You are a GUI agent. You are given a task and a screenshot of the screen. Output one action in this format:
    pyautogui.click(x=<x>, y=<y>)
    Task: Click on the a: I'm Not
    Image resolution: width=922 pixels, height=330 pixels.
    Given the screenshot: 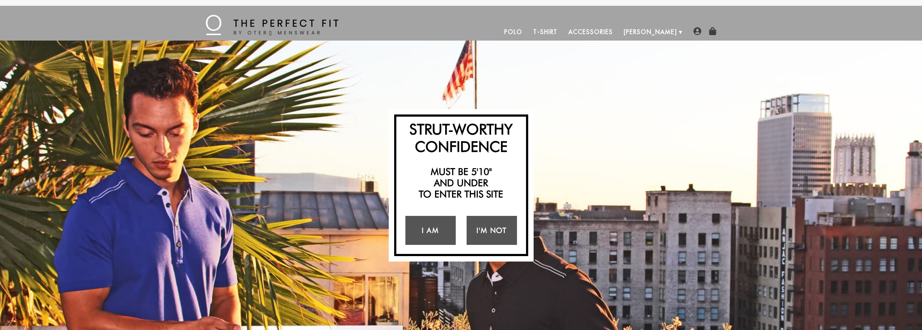 What is the action you would take?
    pyautogui.click(x=491, y=230)
    